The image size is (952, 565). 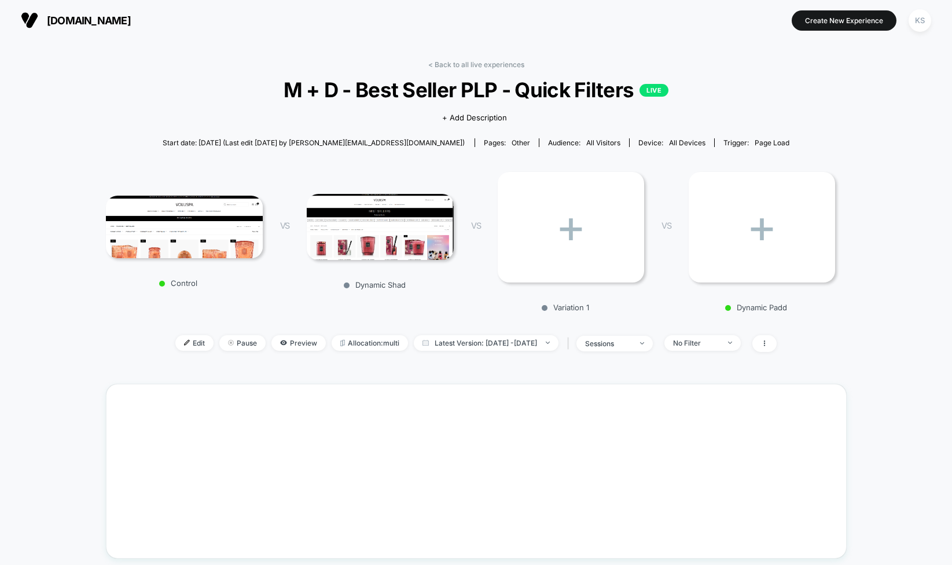 I want to click on a: < Back to all live experiences, so click(x=476, y=64).